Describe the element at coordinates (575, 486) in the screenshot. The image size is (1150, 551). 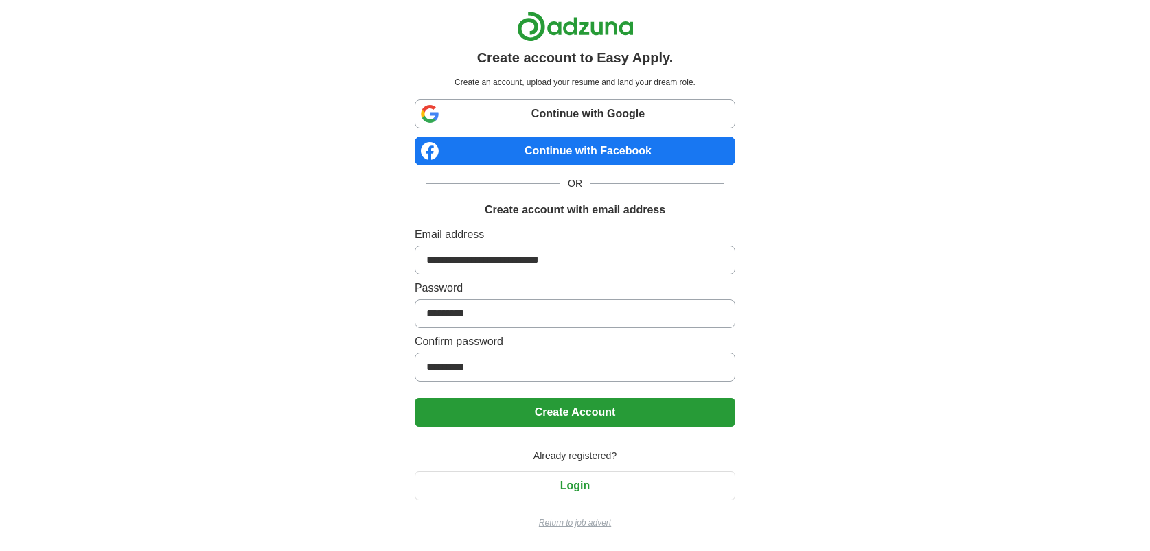
I see `button: Login` at that location.